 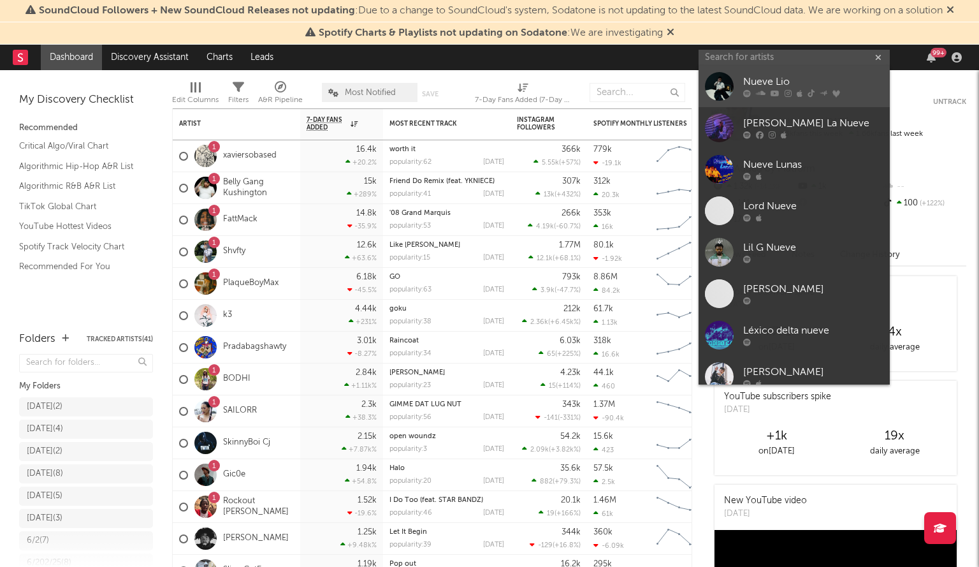 I want to click on a: Friend Do Remix (feat. YKNIECE), so click(x=442, y=181).